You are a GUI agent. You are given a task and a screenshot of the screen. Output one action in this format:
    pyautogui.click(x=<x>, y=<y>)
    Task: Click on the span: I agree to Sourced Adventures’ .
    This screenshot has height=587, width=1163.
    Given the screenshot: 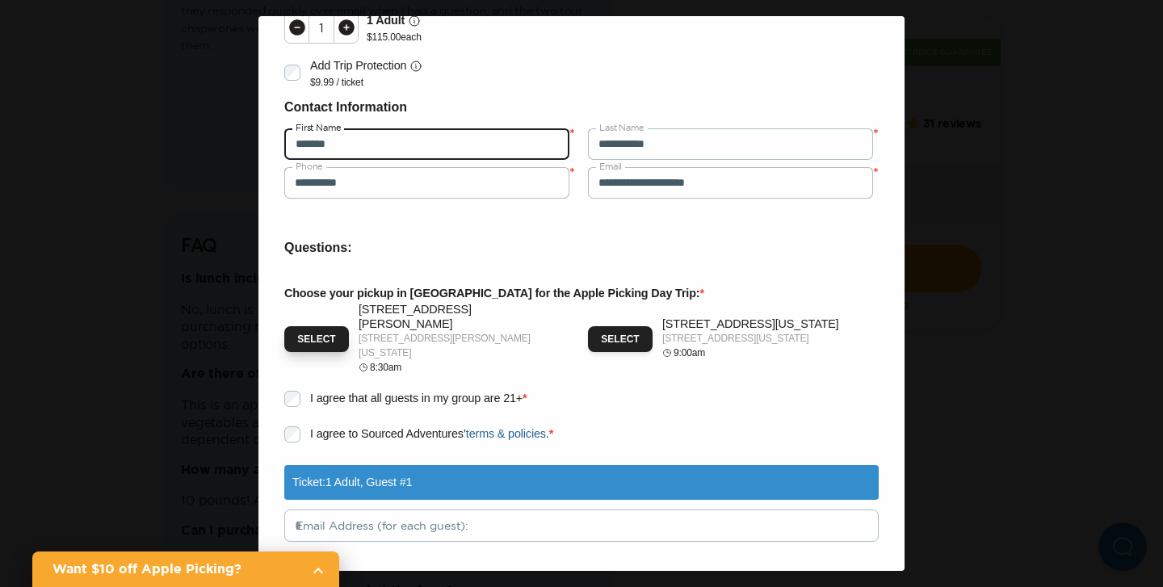 What is the action you would take?
    pyautogui.click(x=430, y=434)
    